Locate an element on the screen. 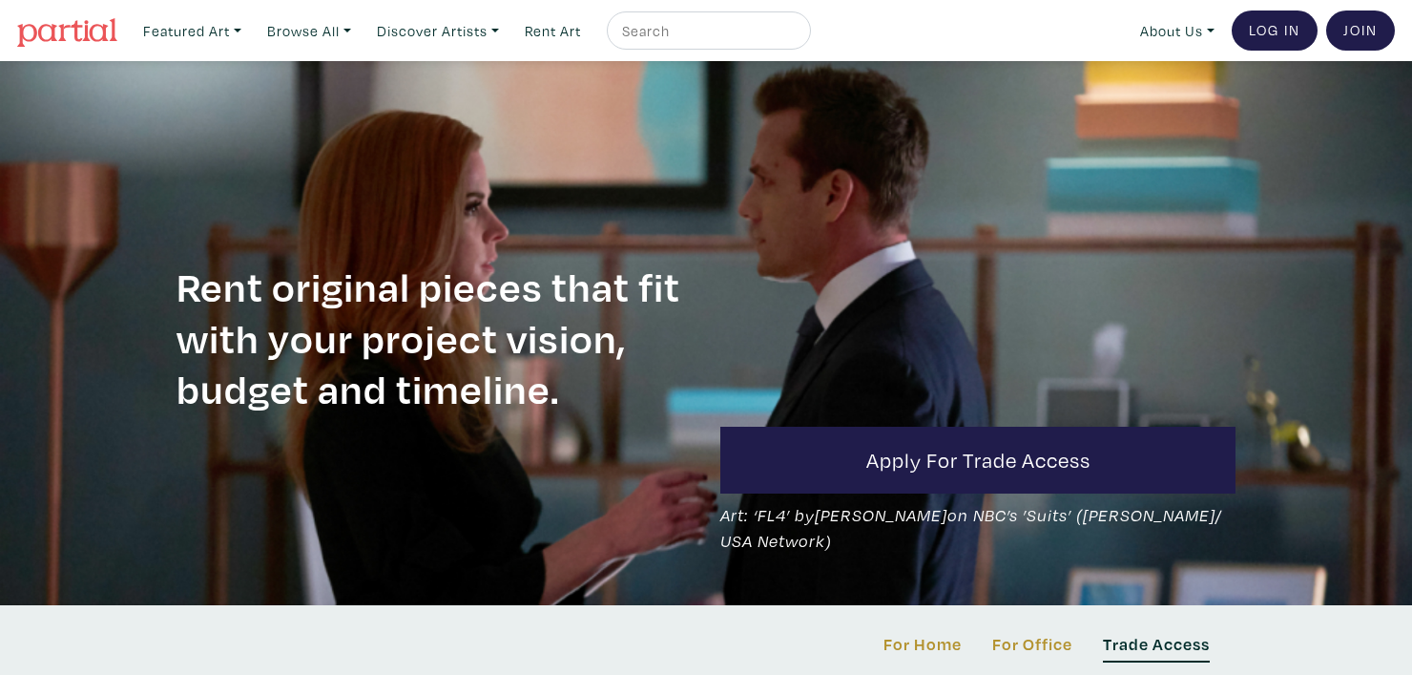  a: Log In is located at coordinates (1275, 31).